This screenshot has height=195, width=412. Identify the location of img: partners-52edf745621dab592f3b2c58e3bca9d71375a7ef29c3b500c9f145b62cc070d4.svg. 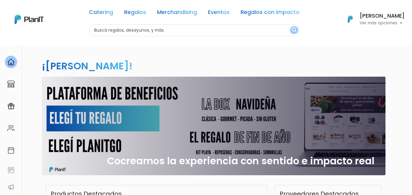
(11, 187).